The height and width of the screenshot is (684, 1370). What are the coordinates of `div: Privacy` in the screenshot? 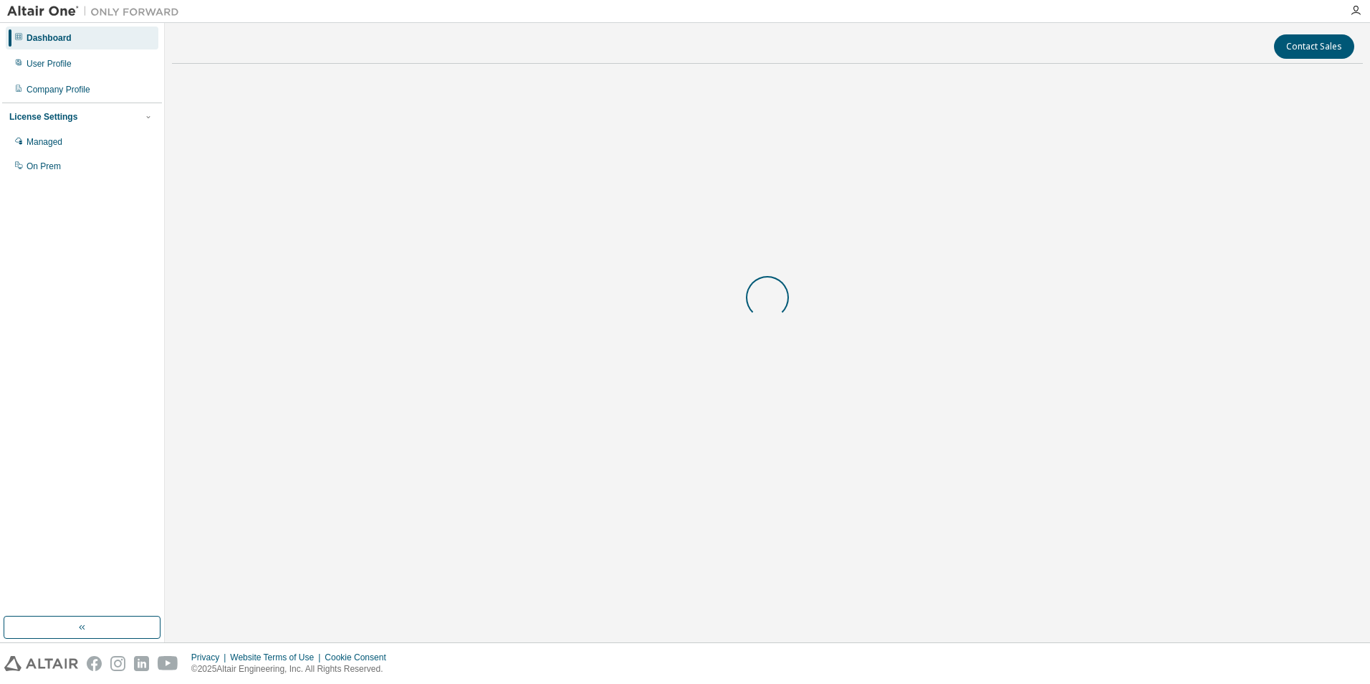 It's located at (211, 657).